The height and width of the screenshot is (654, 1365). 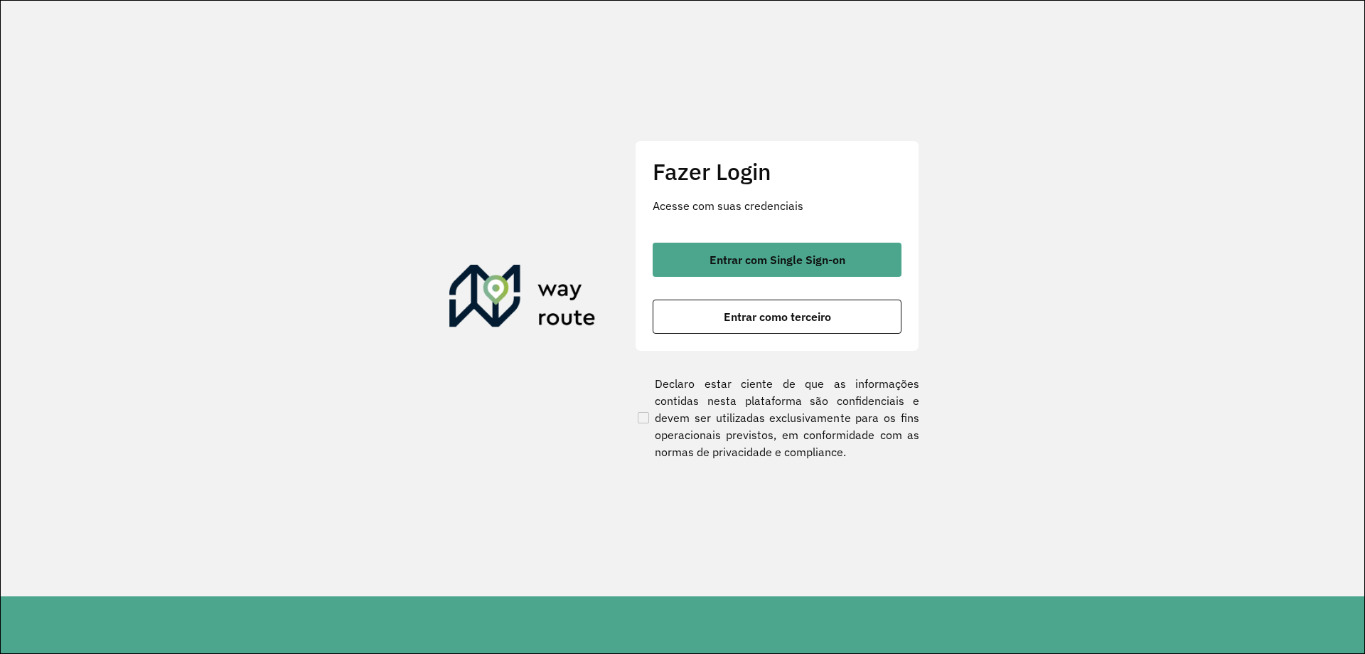 What do you see at coordinates (777, 260) in the screenshot?
I see `span: Entrar com Single Sign-on` at bounding box center [777, 260].